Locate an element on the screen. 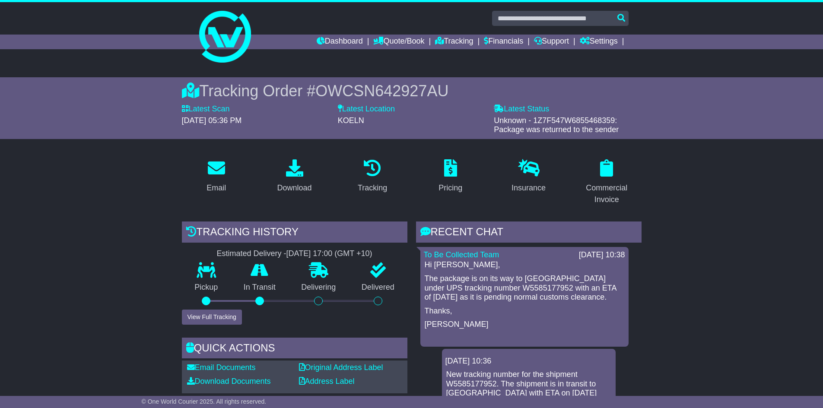  div: Tracking Order # is located at coordinates (412, 91).